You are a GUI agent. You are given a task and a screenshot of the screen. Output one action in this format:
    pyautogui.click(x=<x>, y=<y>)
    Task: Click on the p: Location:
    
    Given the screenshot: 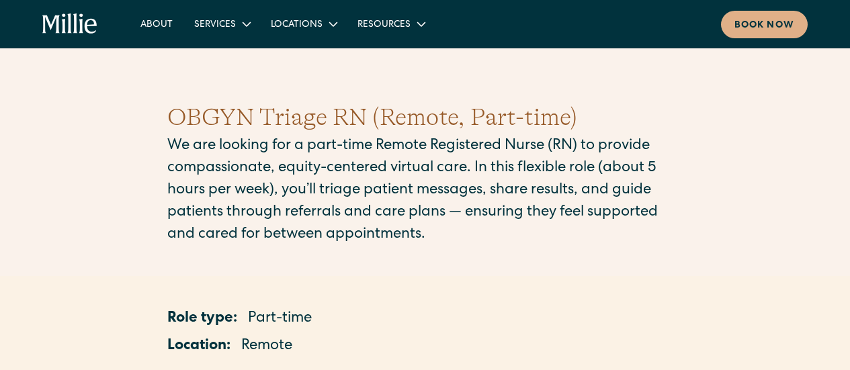 What is the action you would take?
    pyautogui.click(x=199, y=347)
    